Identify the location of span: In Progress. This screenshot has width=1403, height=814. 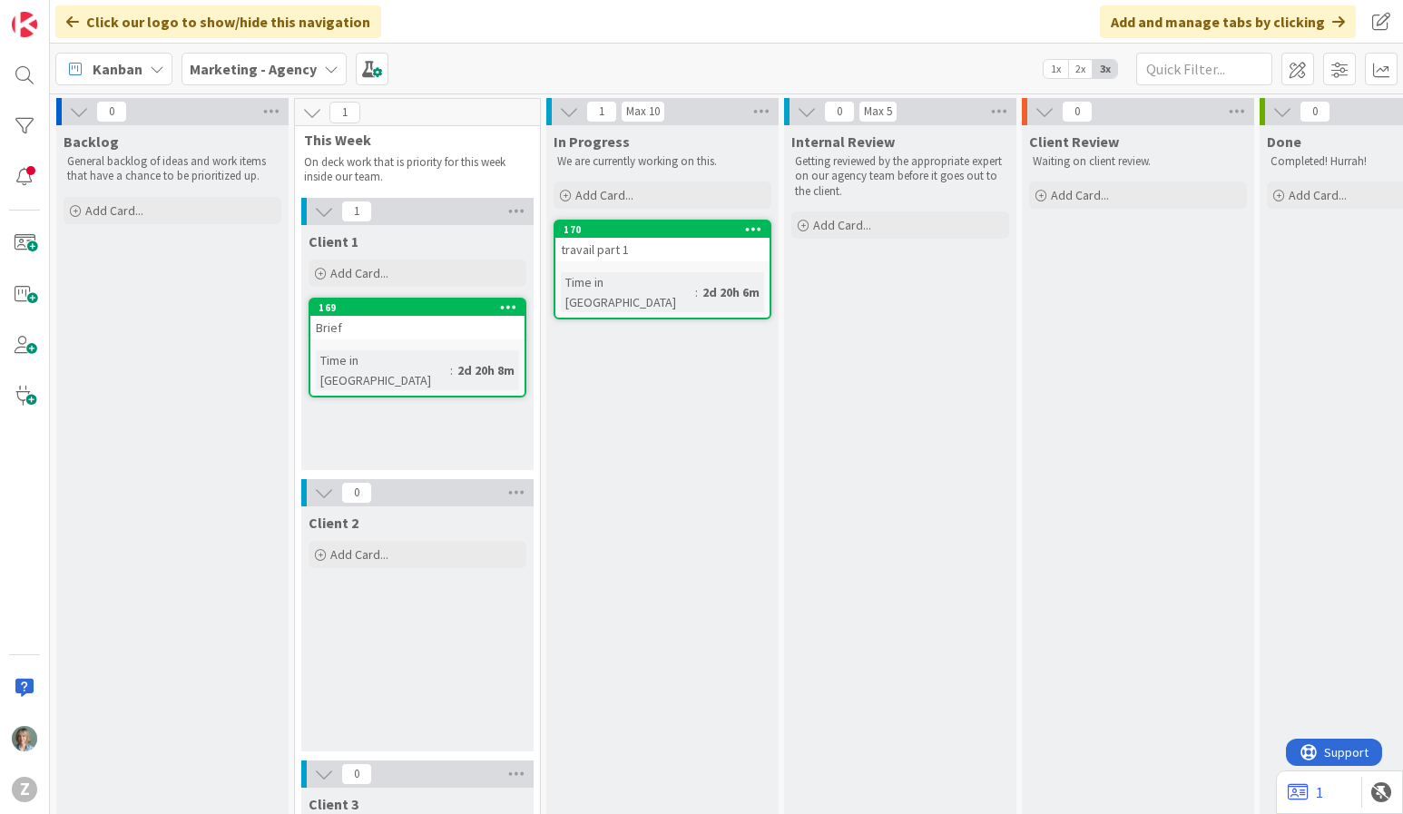
(592, 142).